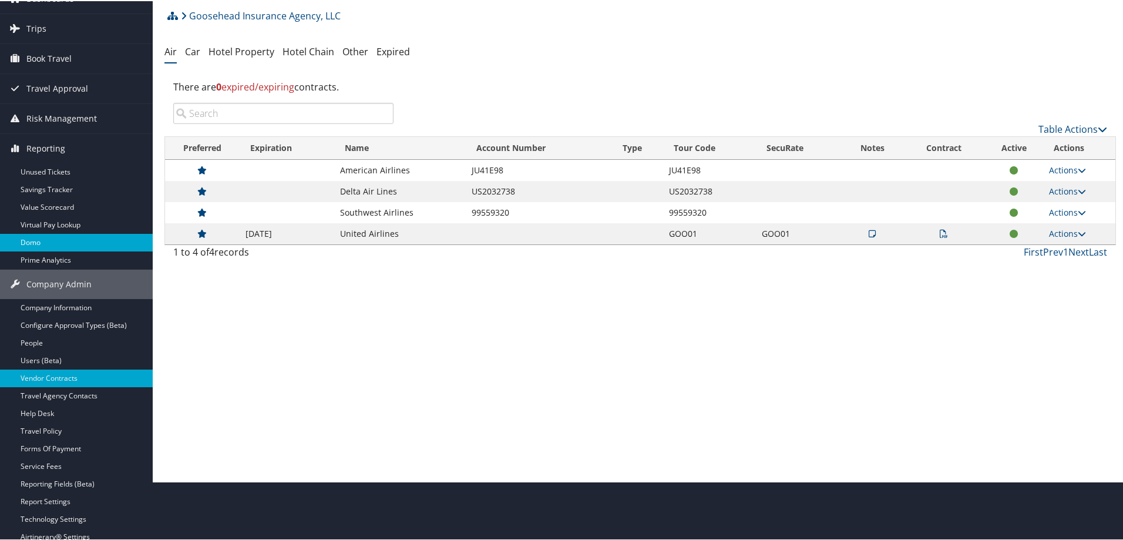 The height and width of the screenshot is (540, 1123). What do you see at coordinates (640, 86) in the screenshot?
I see `div: There are contracts.` at bounding box center [640, 86].